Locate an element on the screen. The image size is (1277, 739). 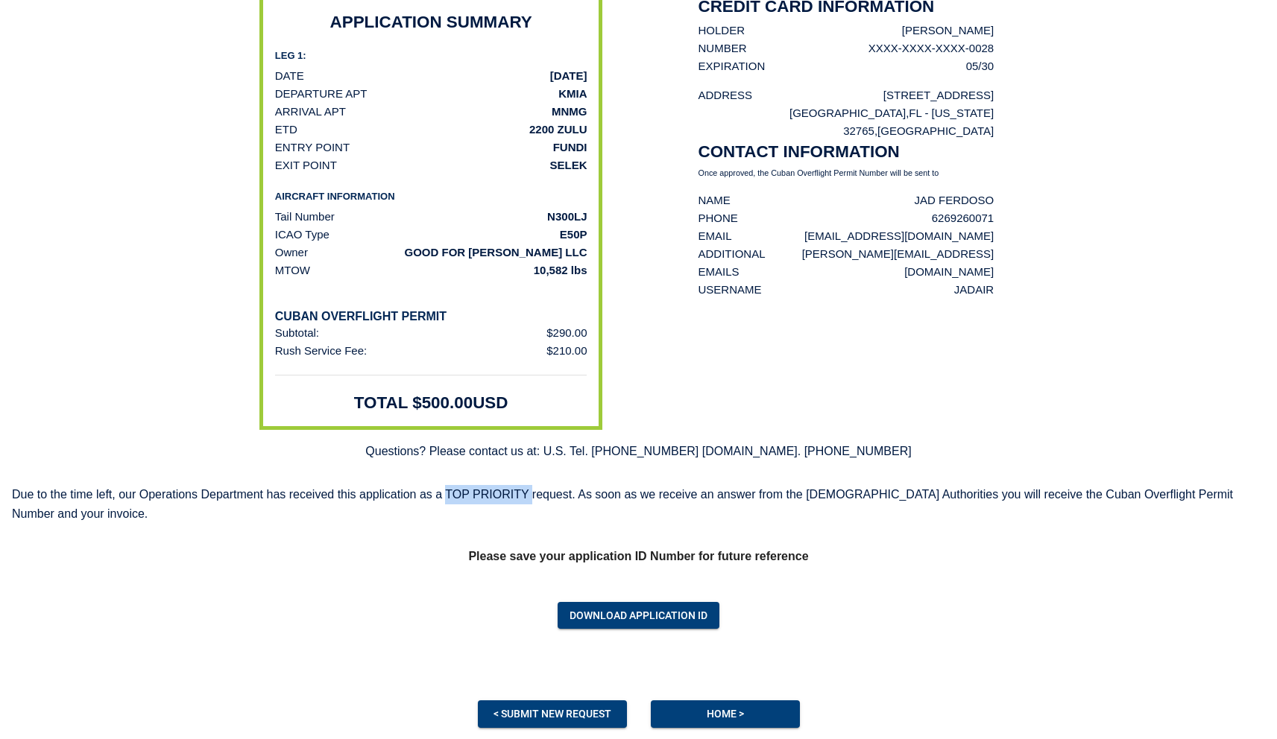
p: EMAIL is located at coordinates (739, 236).